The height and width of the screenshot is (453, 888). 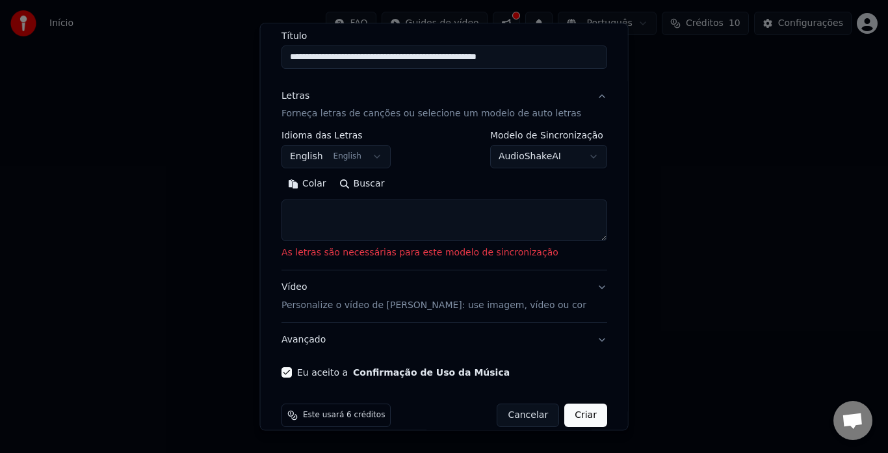 I want to click on button: Colar, so click(x=307, y=185).